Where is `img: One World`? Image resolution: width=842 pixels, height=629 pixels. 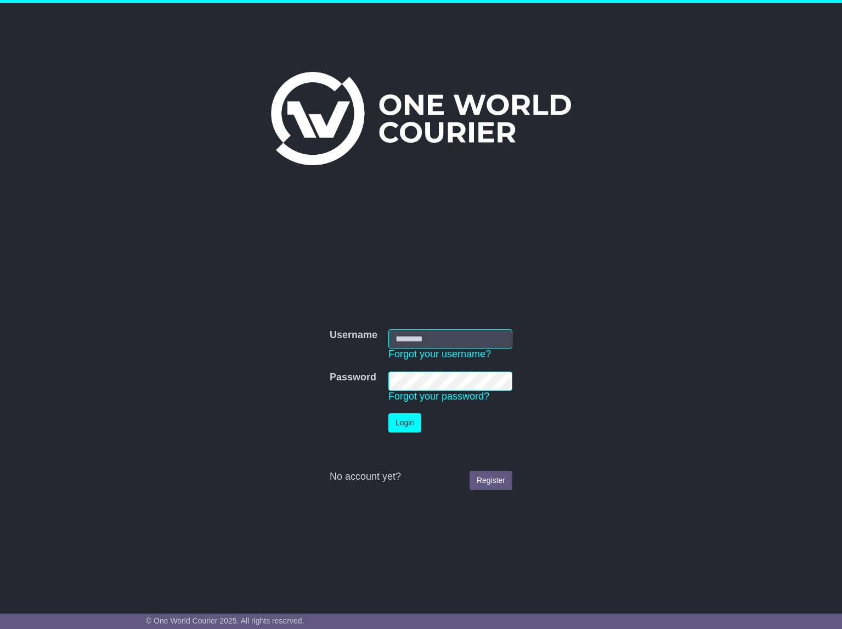 img: One World is located at coordinates (421, 119).